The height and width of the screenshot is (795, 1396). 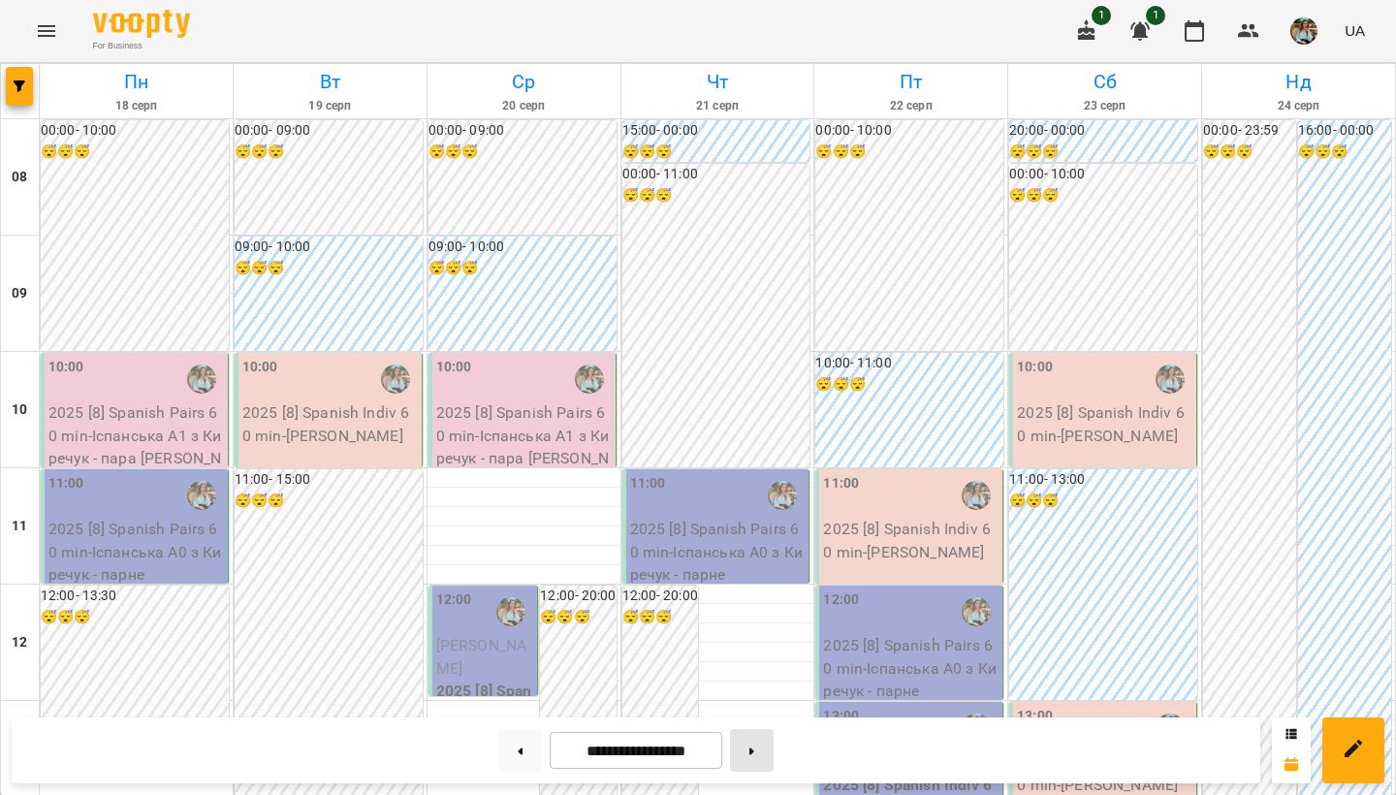 What do you see at coordinates (1298, 81) in the screenshot?
I see `h6: Нд` at bounding box center [1298, 81].